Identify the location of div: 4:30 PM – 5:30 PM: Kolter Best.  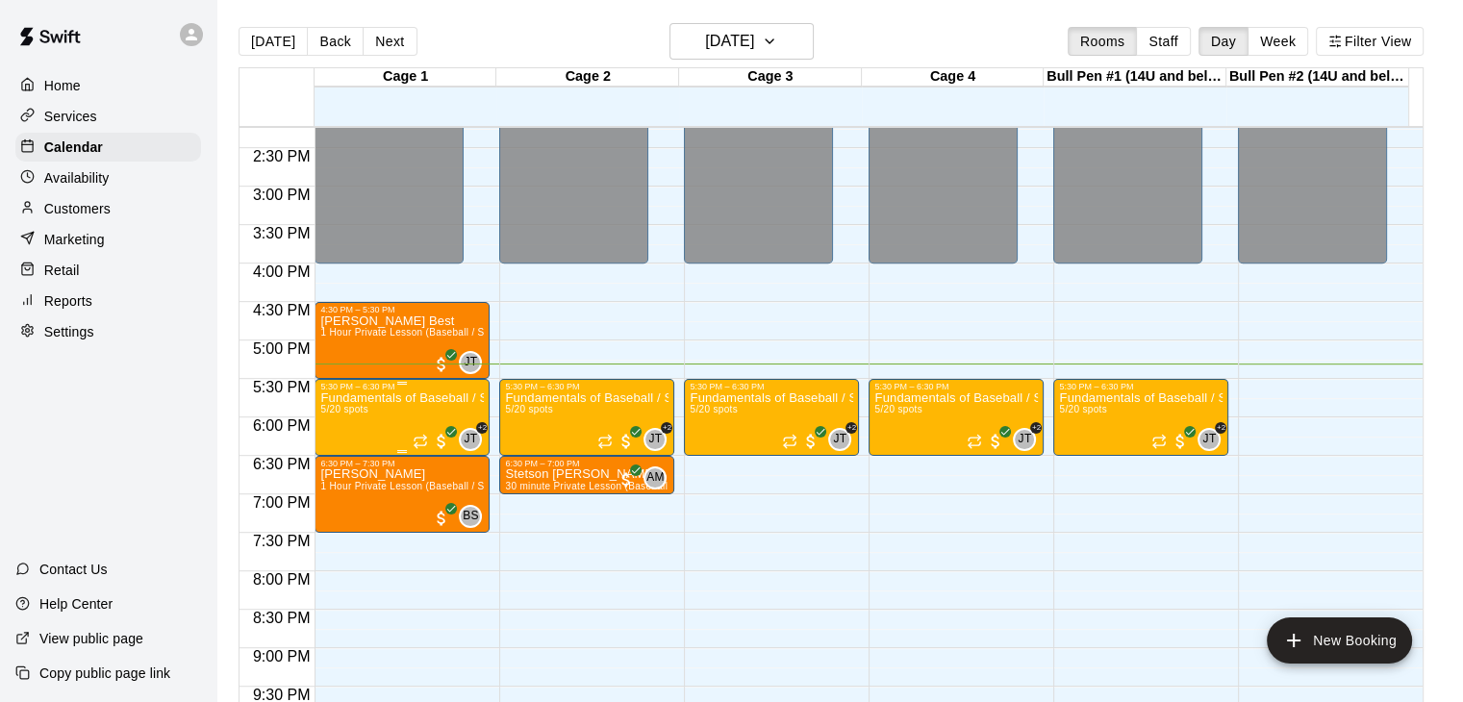
(402, 340).